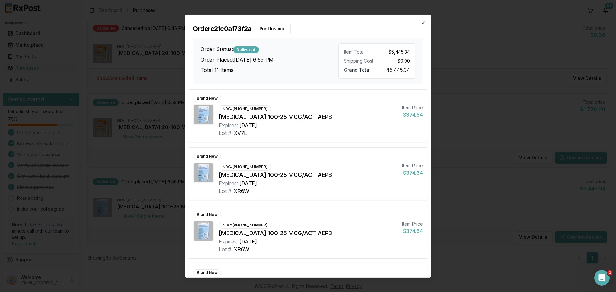  Describe the element at coordinates (395, 61) in the screenshot. I see `div: $0.00` at that location.